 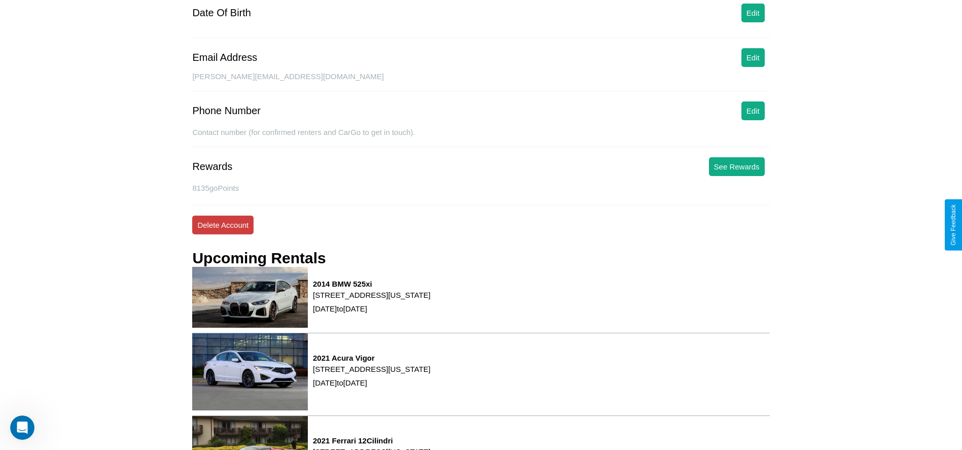 What do you see at coordinates (481, 188) in the screenshot?
I see `p: 8135 goPoints` at bounding box center [481, 188].